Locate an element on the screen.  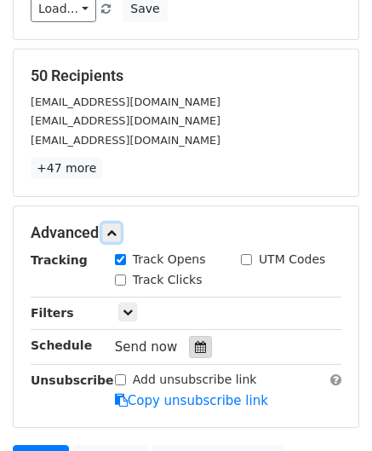
div: Chat Widget is located at coordinates (330, 410).